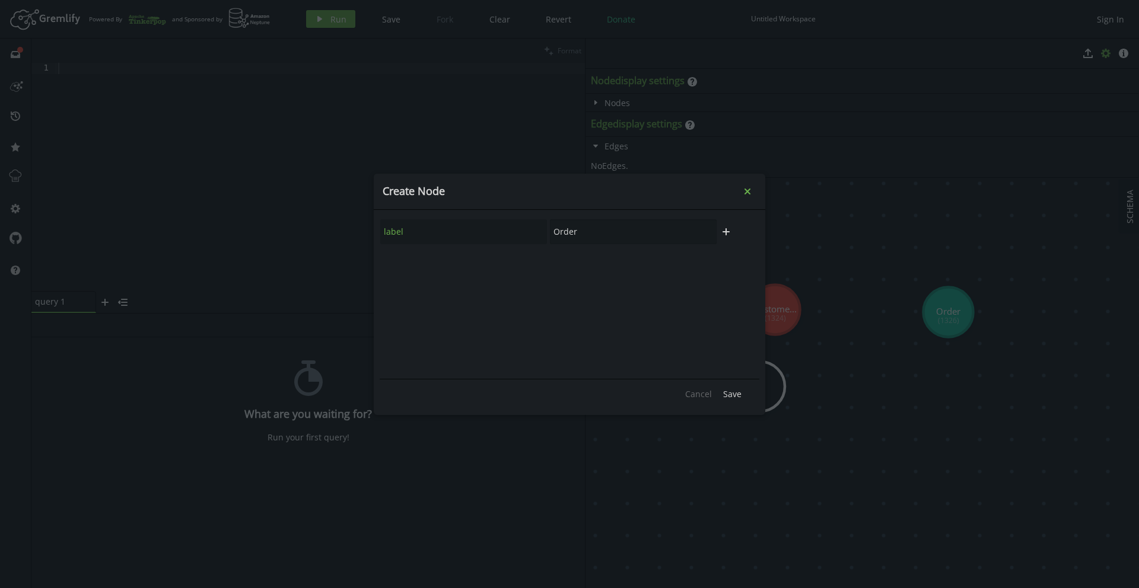  What do you see at coordinates (747, 192) in the screenshot?
I see `button: Close` at bounding box center [747, 192].